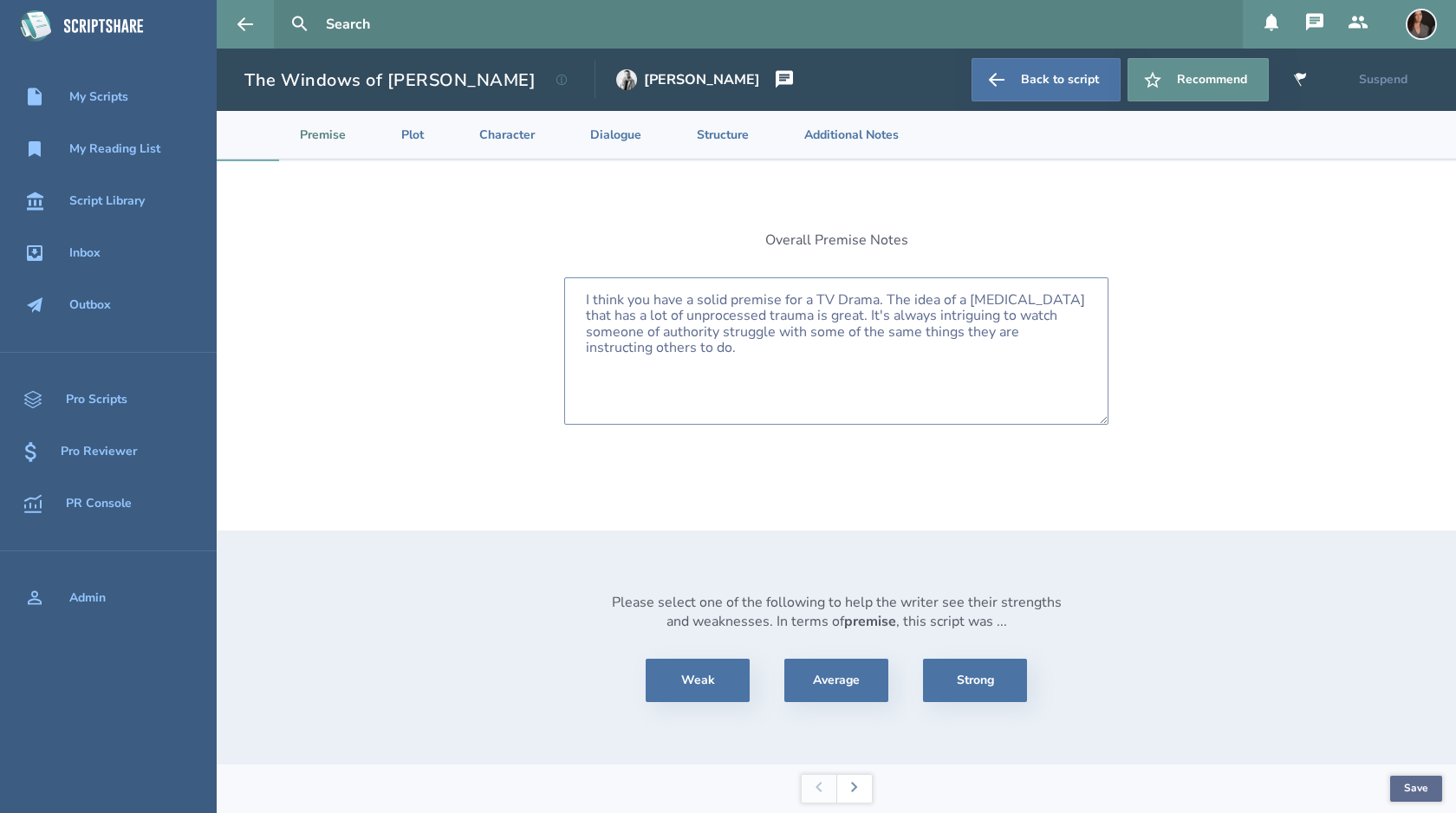 The width and height of the screenshot is (1456, 813). Describe the element at coordinates (96, 400) in the screenshot. I see `div: Pro Scripts` at that location.